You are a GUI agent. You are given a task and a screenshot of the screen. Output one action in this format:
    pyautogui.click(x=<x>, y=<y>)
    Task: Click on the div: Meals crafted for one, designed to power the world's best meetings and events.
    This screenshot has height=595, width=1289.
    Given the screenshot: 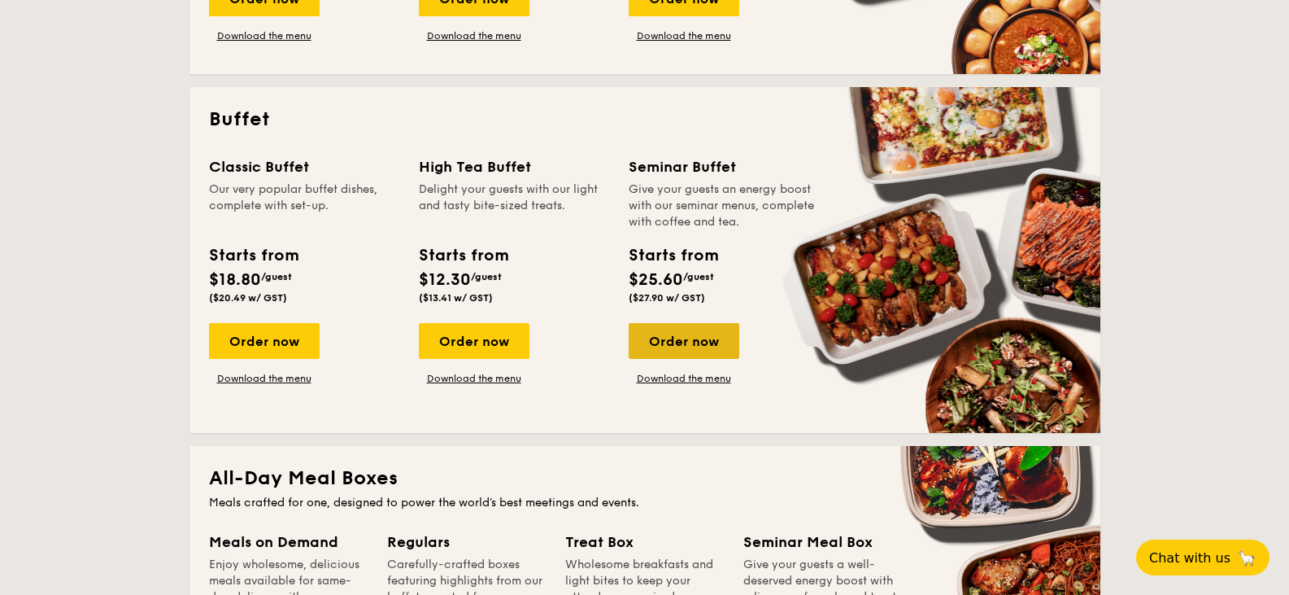 What is the action you would take?
    pyautogui.click(x=645, y=503)
    